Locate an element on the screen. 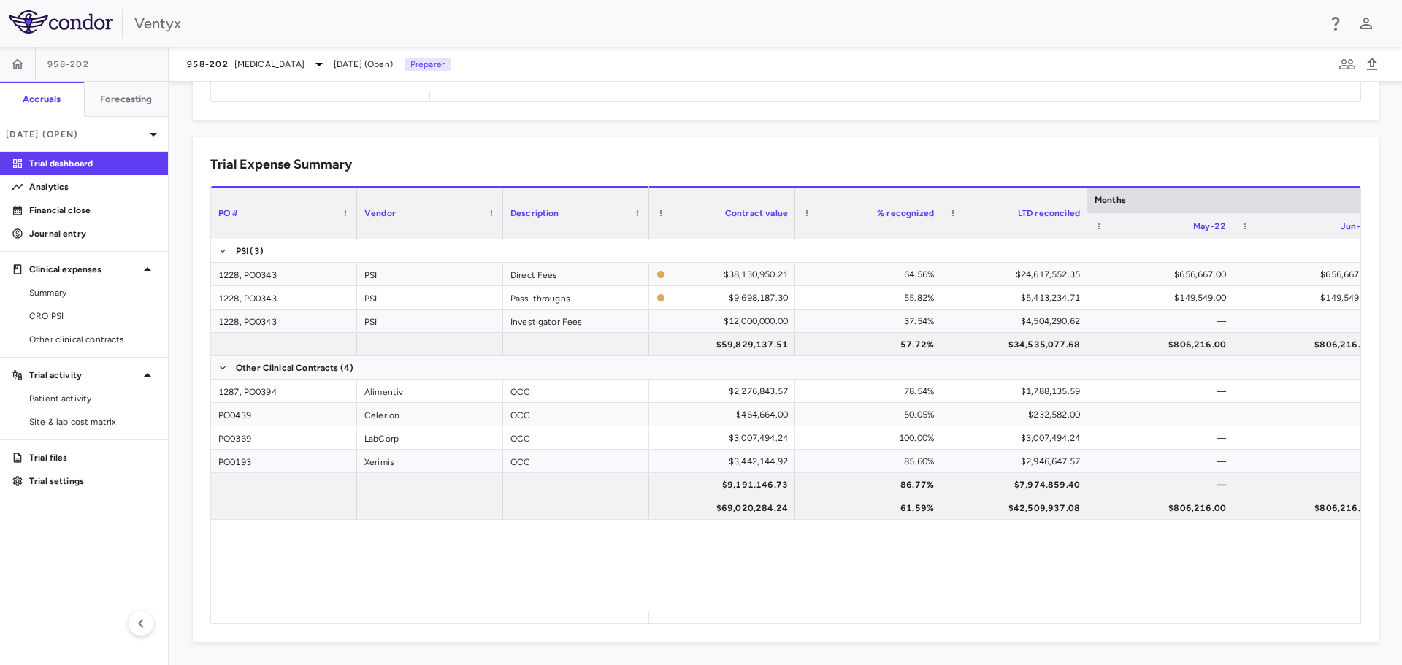 This screenshot has width=1402, height=665. div: $9,698,187.30 is located at coordinates (729, 298).